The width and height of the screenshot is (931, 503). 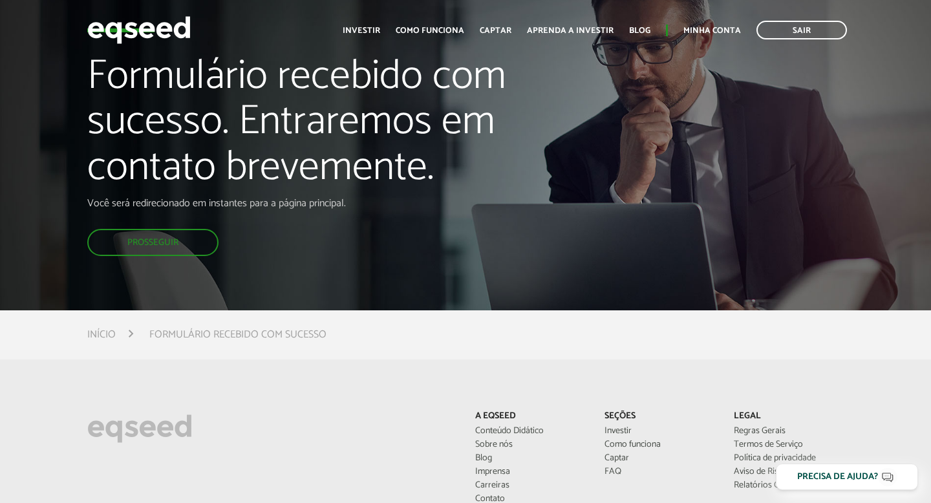 I want to click on a: FAQ, so click(x=660, y=472).